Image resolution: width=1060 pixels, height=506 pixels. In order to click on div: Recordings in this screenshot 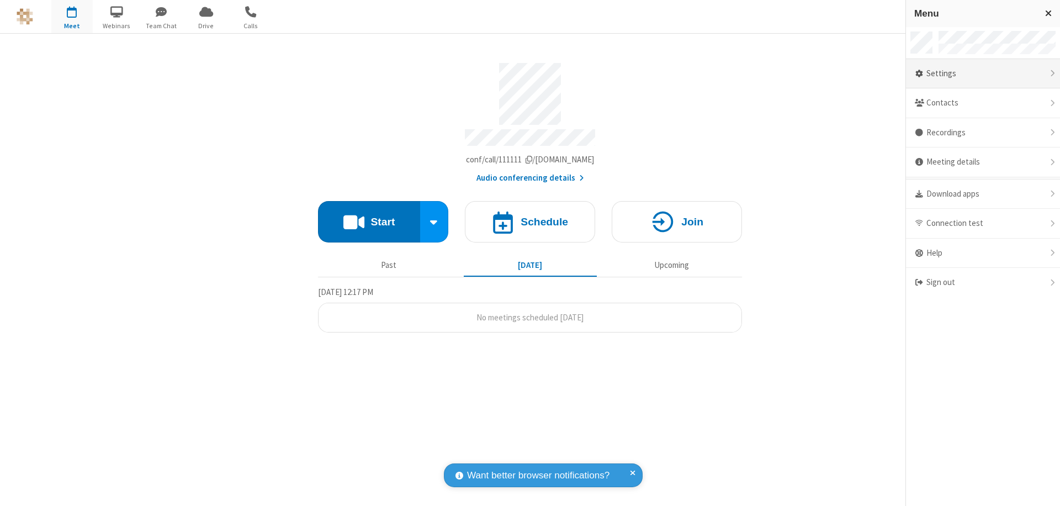, I will do `click(983, 133)`.